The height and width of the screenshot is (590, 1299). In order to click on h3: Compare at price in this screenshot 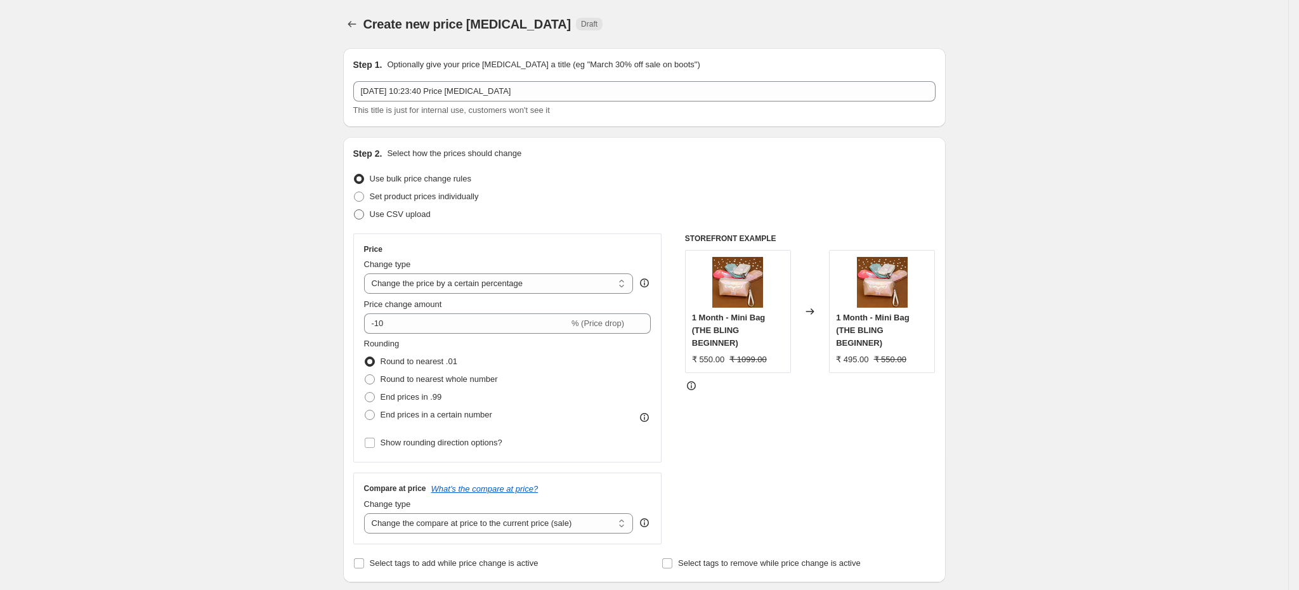, I will do `click(395, 488)`.